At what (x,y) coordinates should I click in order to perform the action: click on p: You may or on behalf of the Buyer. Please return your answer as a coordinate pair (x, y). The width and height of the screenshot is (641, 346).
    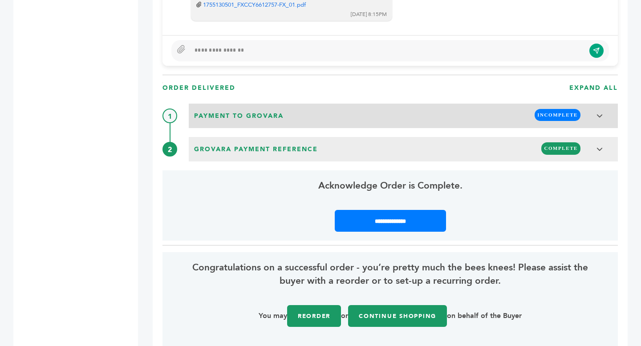
    Looking at the image, I should click on (390, 316).